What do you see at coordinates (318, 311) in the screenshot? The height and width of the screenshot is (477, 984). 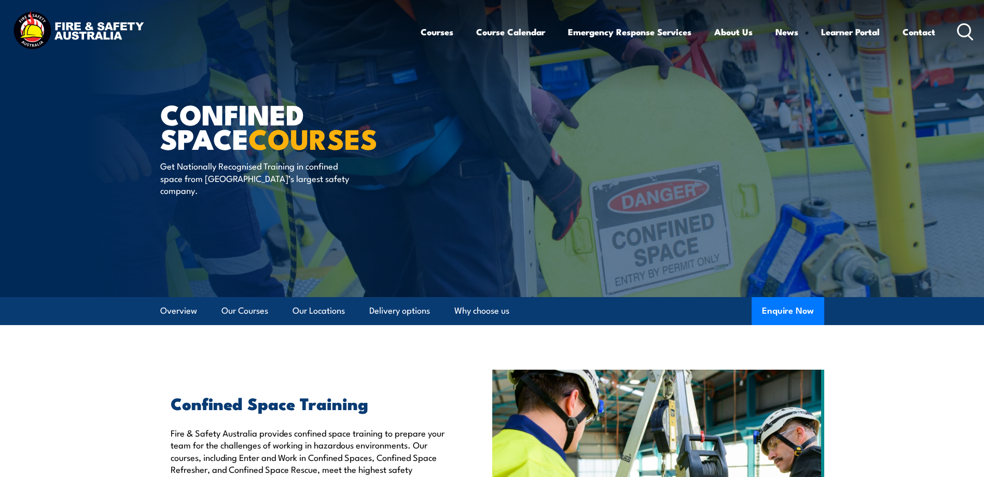 I see `a: Our Locations` at bounding box center [318, 311].